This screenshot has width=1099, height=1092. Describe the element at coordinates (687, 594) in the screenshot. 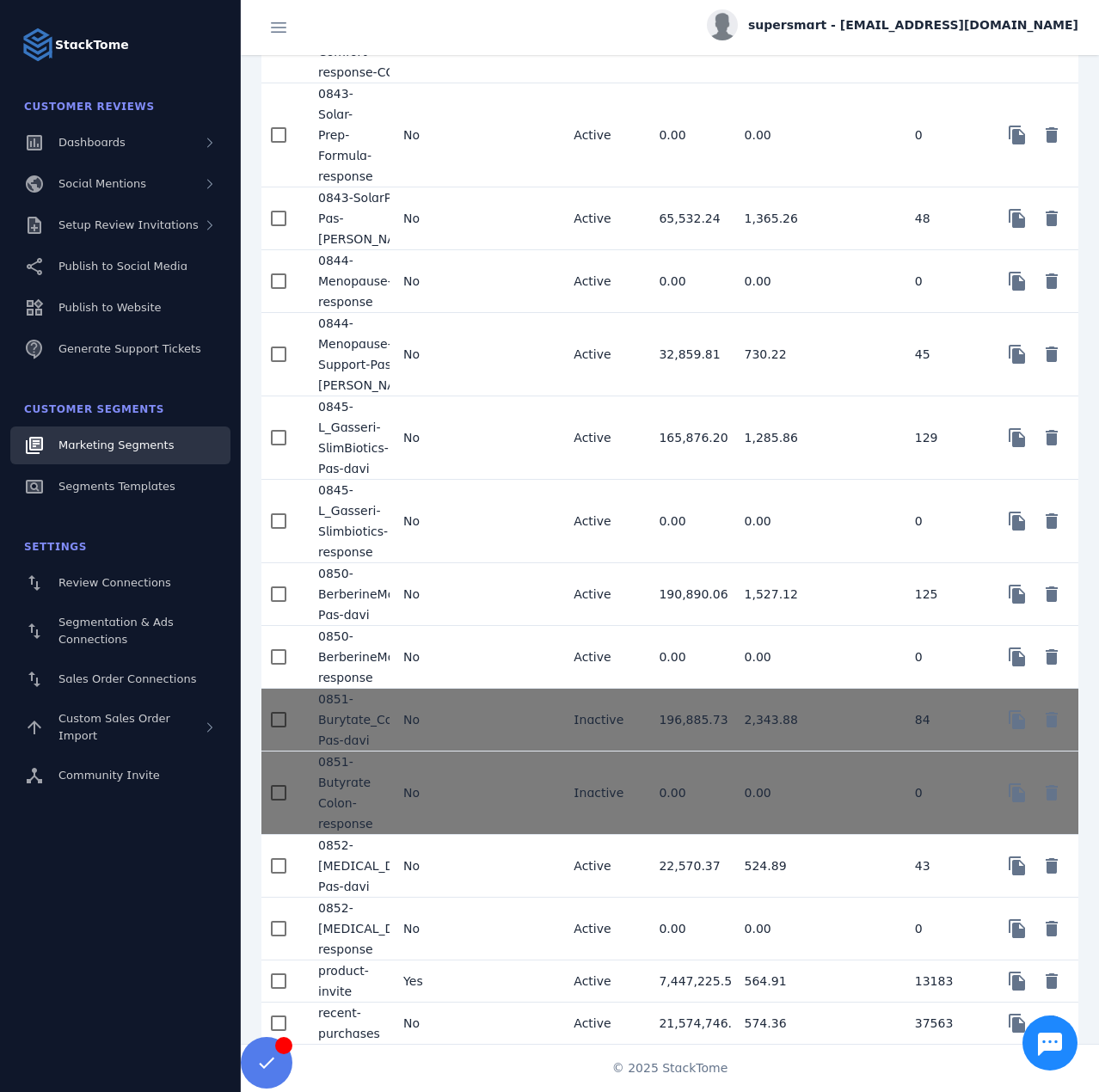

I see `mat-cell: 190,890.06` at that location.